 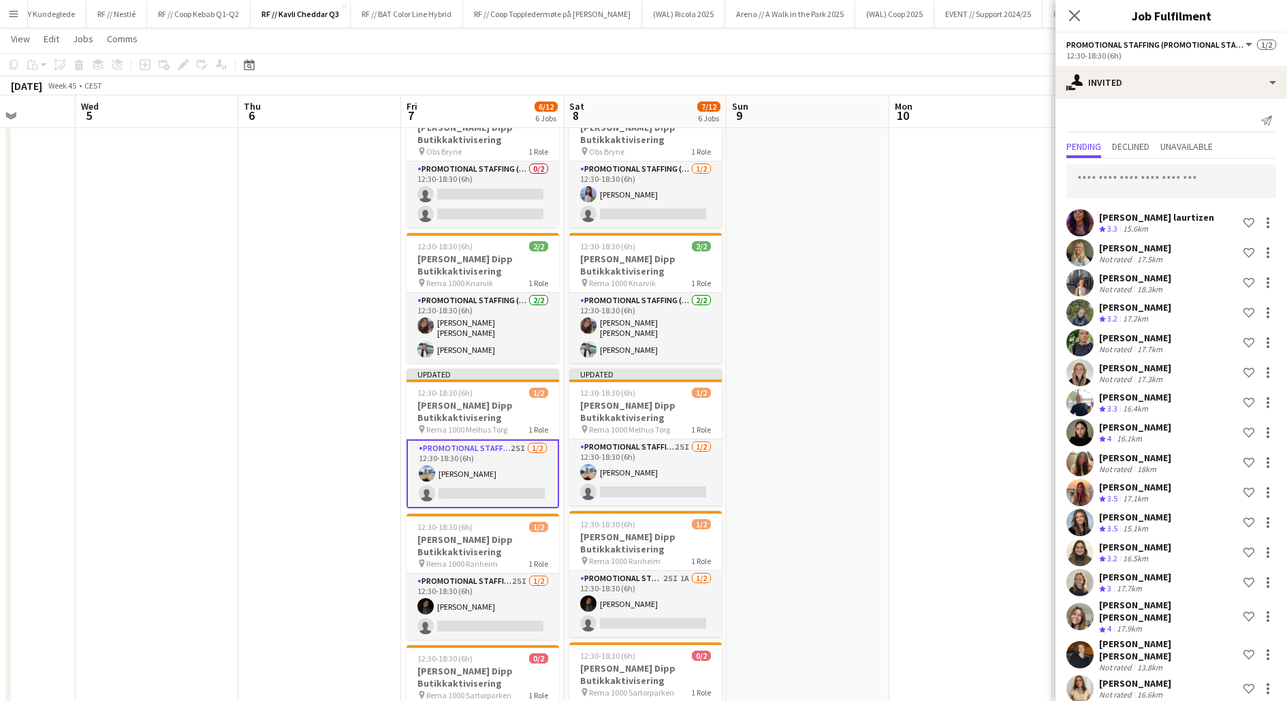 What do you see at coordinates (62, 85) in the screenshot?
I see `span: Week 45` at bounding box center [62, 85].